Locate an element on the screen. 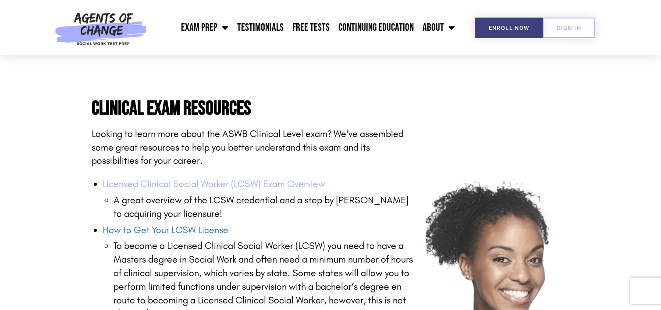  nav: Menu is located at coordinates (305, 28).